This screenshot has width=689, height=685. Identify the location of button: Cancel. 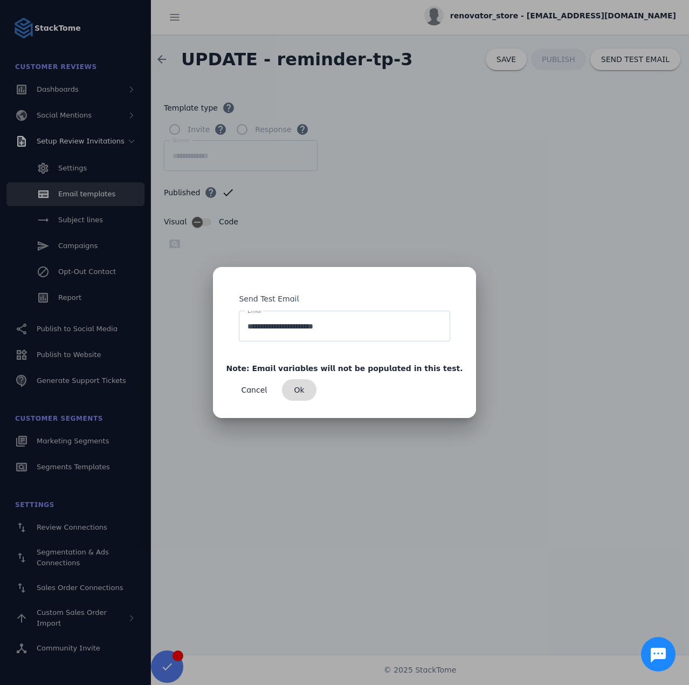
(254, 390).